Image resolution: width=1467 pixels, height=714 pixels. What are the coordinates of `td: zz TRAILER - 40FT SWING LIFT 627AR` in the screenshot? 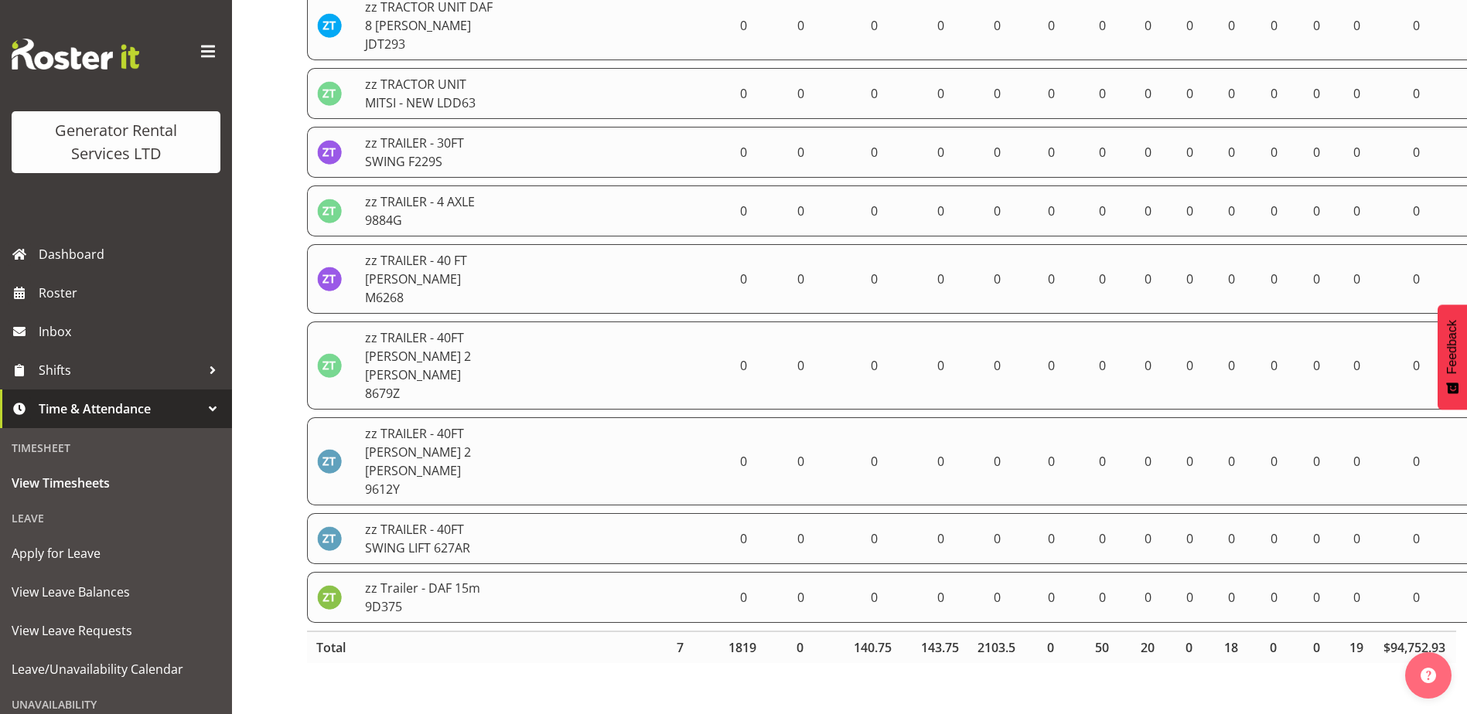 It's located at (430, 539).